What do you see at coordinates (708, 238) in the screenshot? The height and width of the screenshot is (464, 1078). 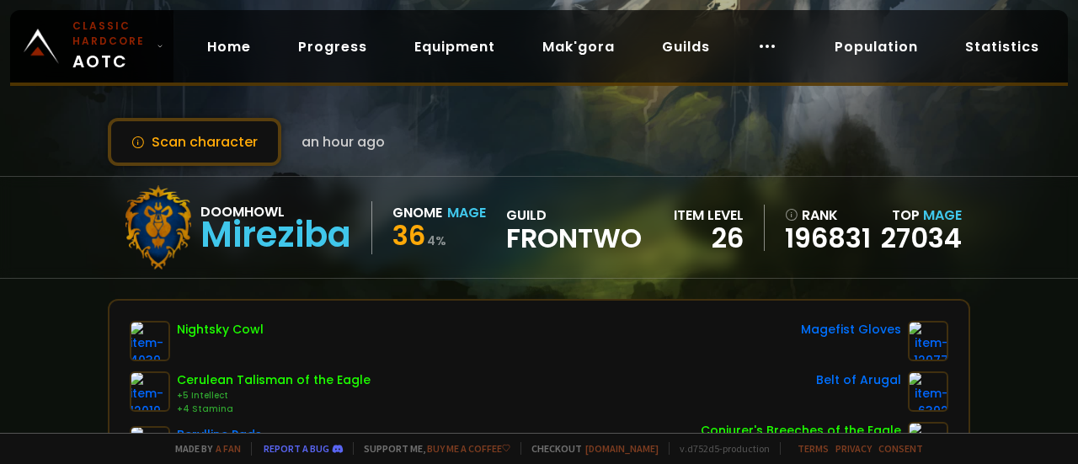 I see `div: 26` at bounding box center [708, 238].